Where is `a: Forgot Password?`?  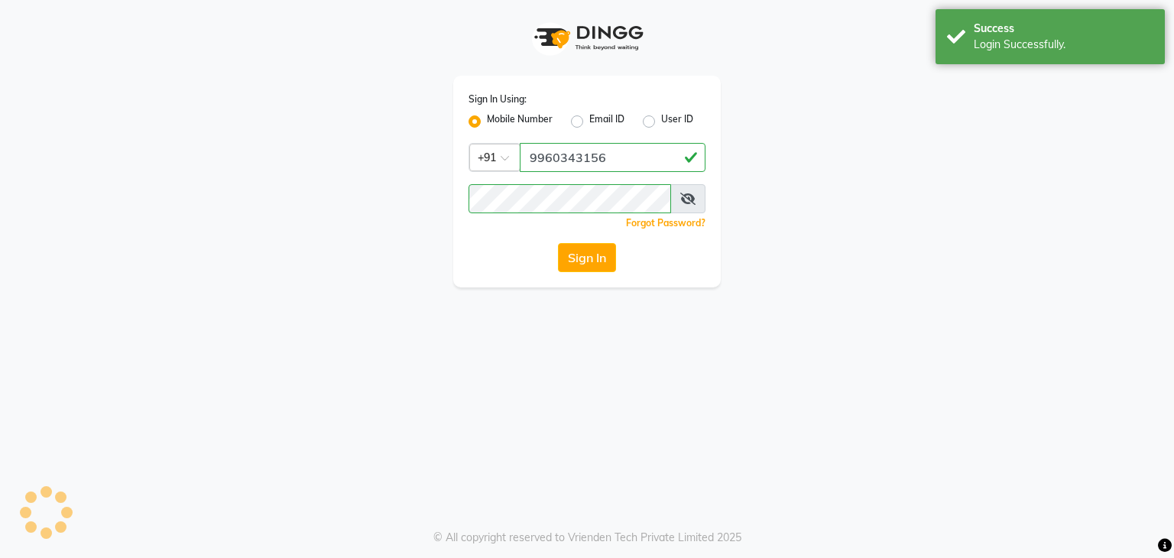
a: Forgot Password? is located at coordinates (666, 222).